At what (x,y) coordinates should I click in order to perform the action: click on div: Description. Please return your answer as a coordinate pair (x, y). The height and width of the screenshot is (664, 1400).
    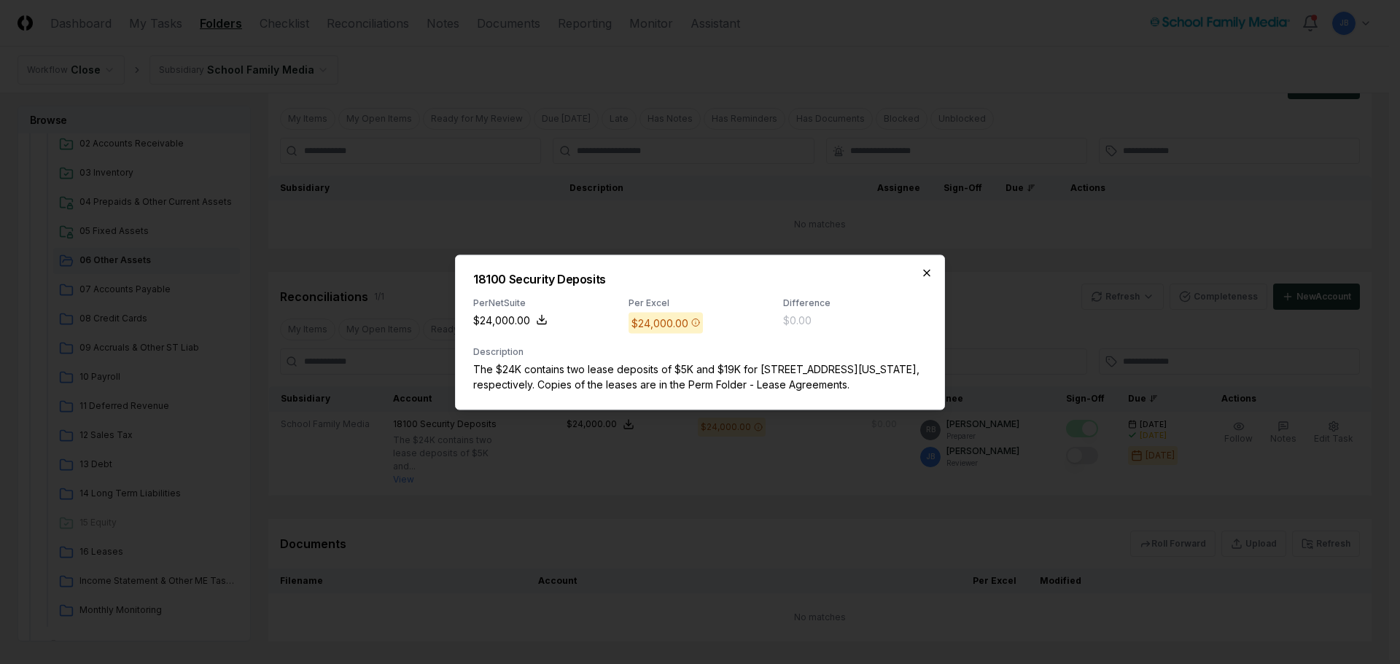
    Looking at the image, I should click on (700, 351).